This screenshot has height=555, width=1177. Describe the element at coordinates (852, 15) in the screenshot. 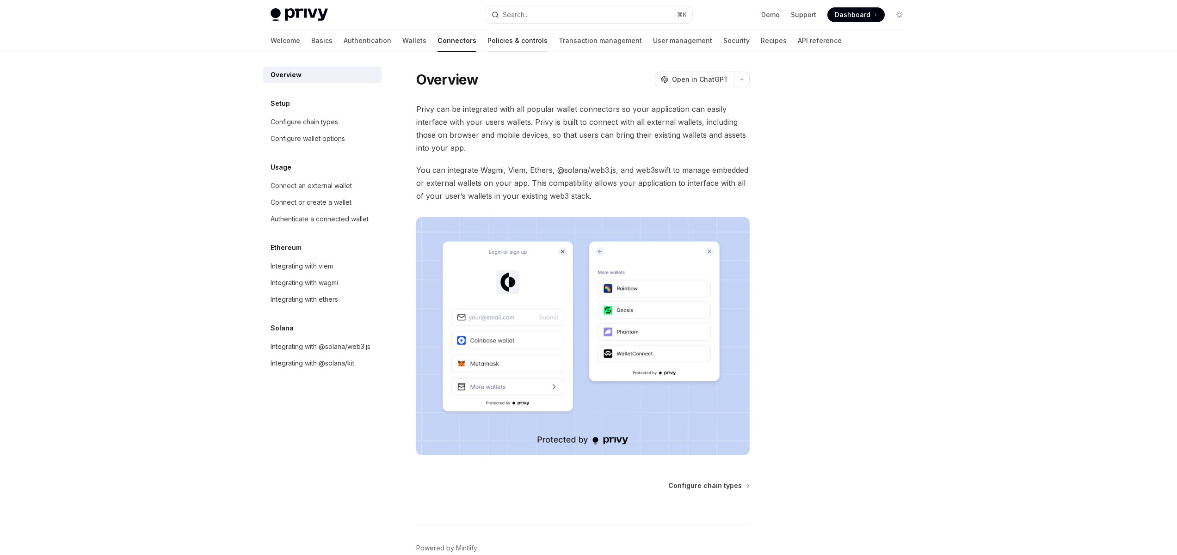

I see `span: Dashboard` at that location.